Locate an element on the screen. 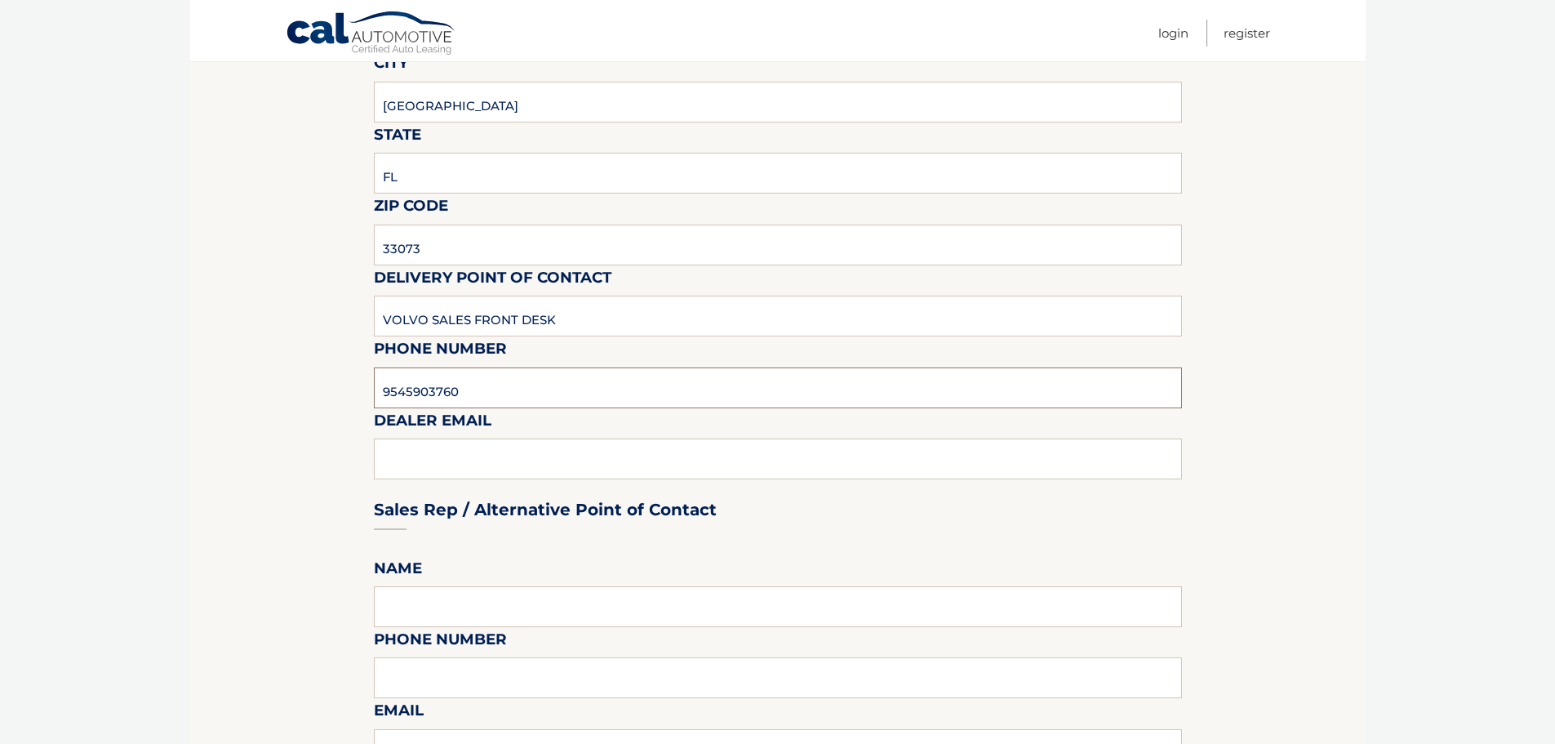 The image size is (1555, 744). a: Cal Automotive is located at coordinates (371, 34).